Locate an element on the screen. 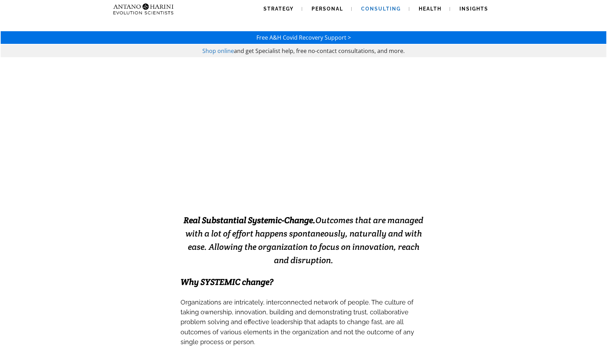 The width and height of the screenshot is (607, 348). span: and get Specialist help, free no-contact consultations, and more. is located at coordinates (319, 51).